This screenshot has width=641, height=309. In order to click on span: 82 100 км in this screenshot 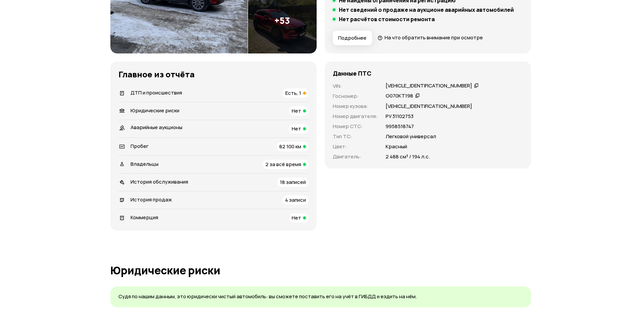, I will do `click(290, 146)`.